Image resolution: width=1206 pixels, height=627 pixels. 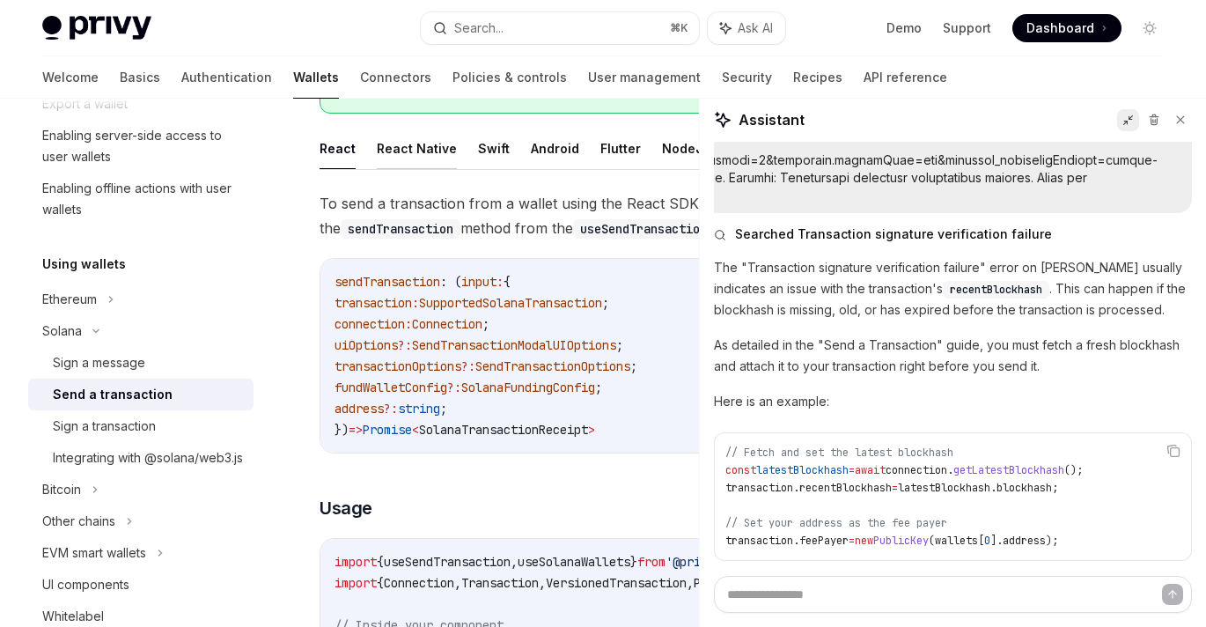 What do you see at coordinates (953, 401) in the screenshot?
I see `p: Here is an example:` at bounding box center [953, 401].